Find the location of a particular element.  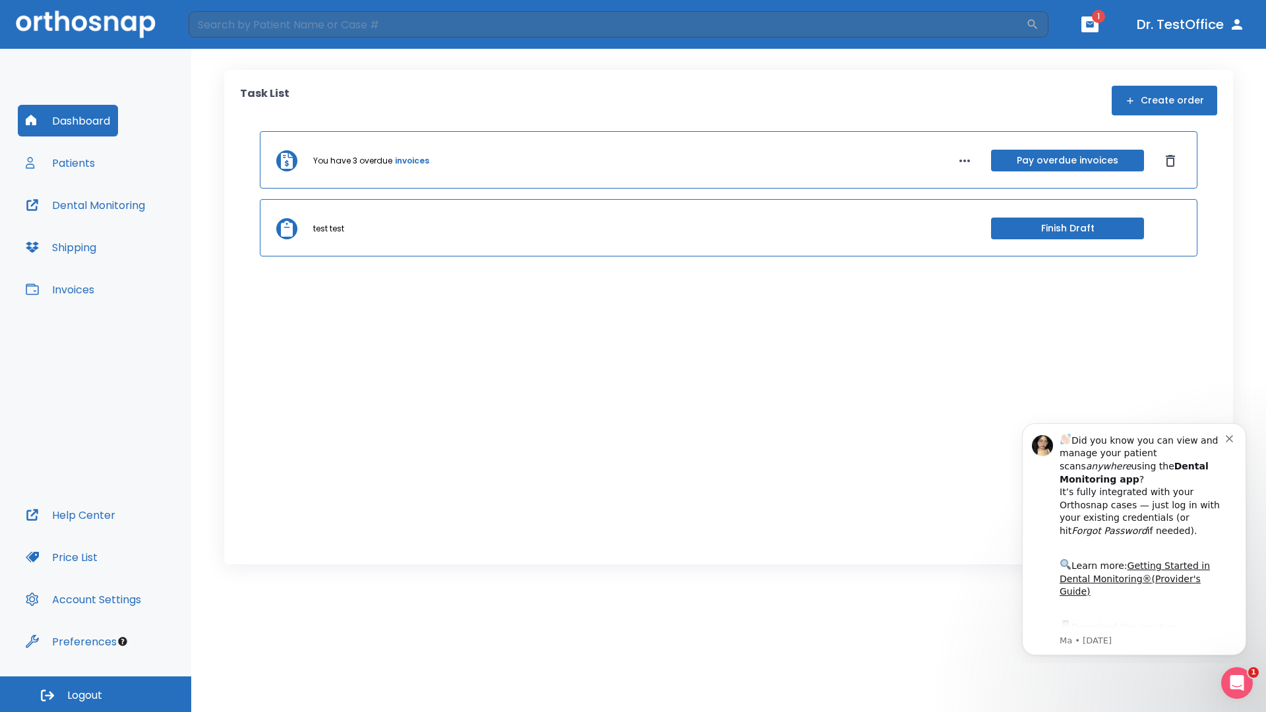

a: Price List is located at coordinates (61, 557).